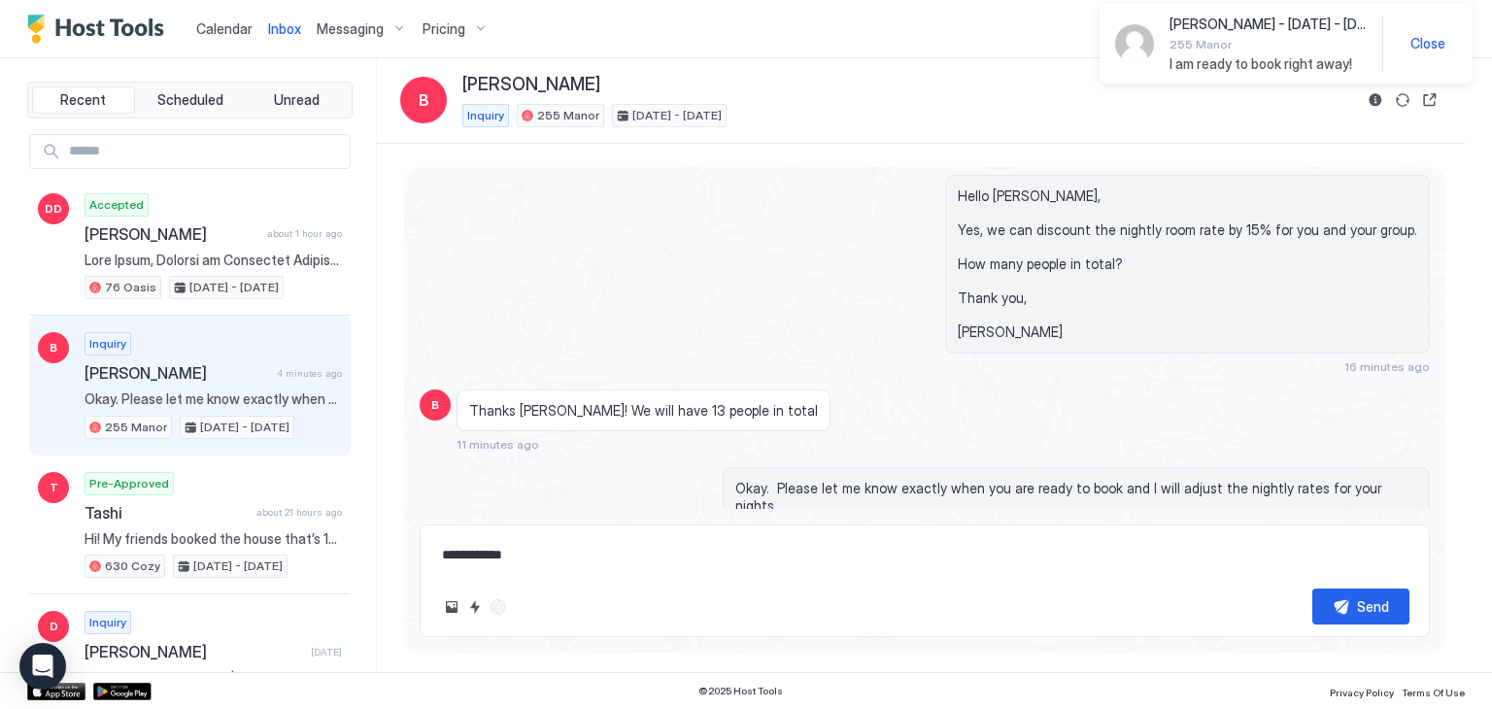 This screenshot has width=1492, height=709. Describe the element at coordinates (299, 512) in the screenshot. I see `span: about 21 hours ago` at that location.